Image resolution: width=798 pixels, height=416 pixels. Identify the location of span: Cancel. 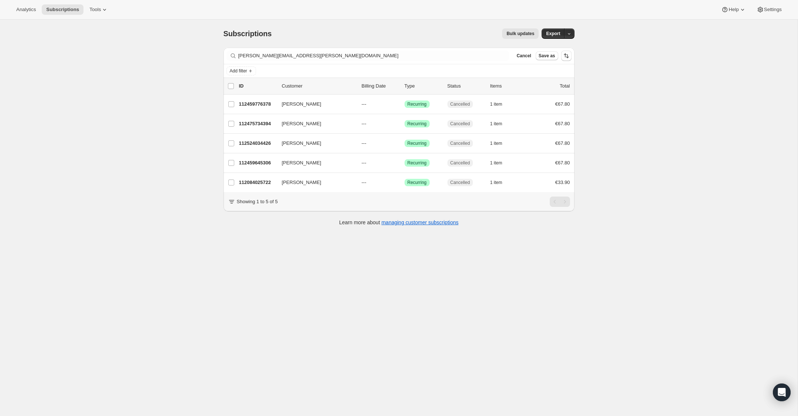
(523, 56).